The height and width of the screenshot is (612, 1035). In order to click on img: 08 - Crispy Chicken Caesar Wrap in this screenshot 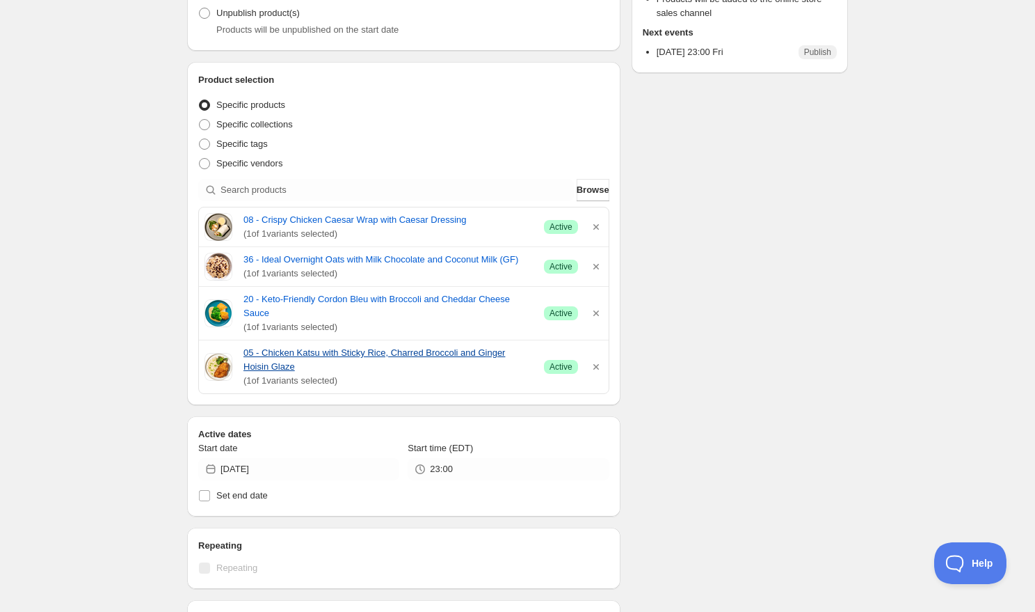, I will do `click(219, 227)`.